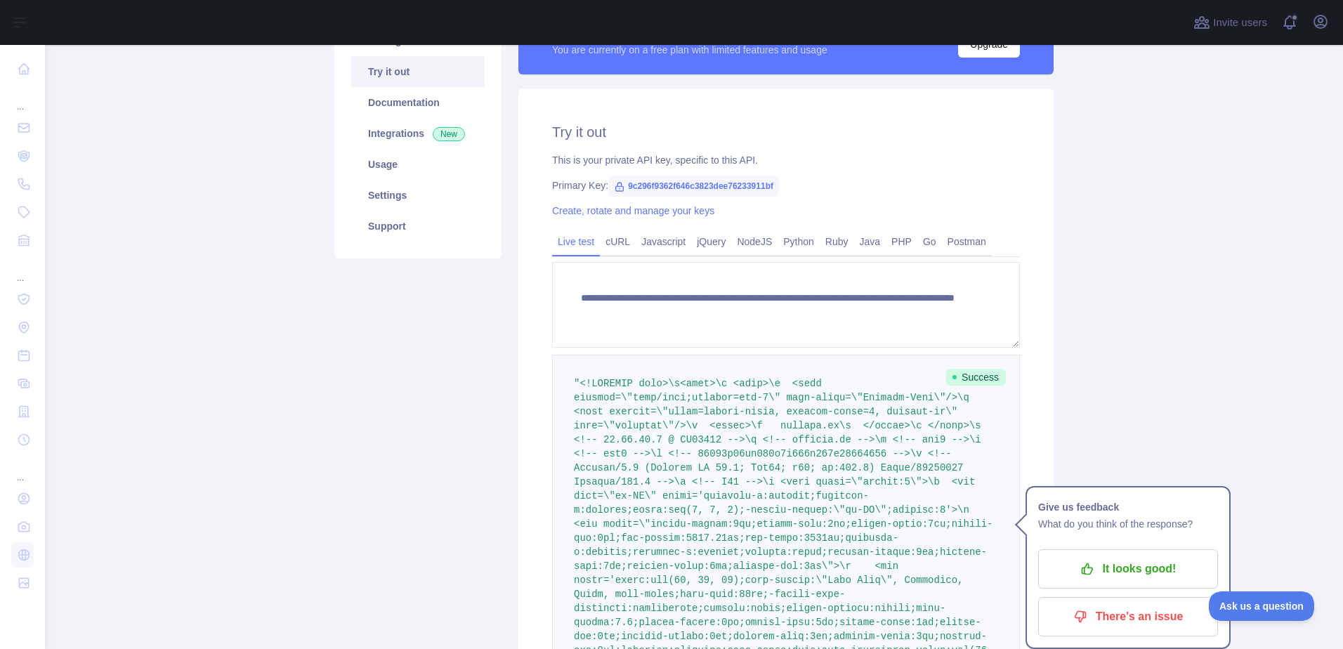  I want to click on button: Invite users, so click(1230, 22).